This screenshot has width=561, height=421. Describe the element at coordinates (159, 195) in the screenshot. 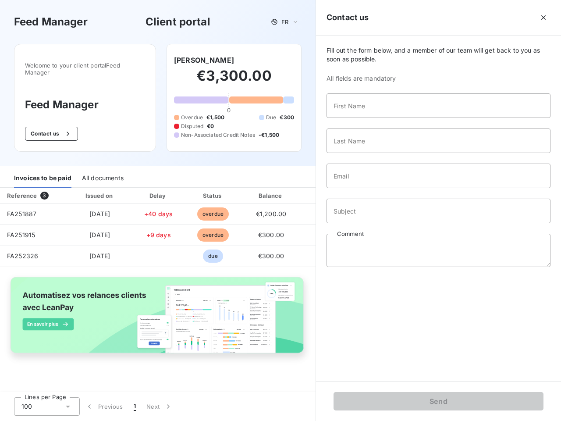

I see `div: Delay` at that location.